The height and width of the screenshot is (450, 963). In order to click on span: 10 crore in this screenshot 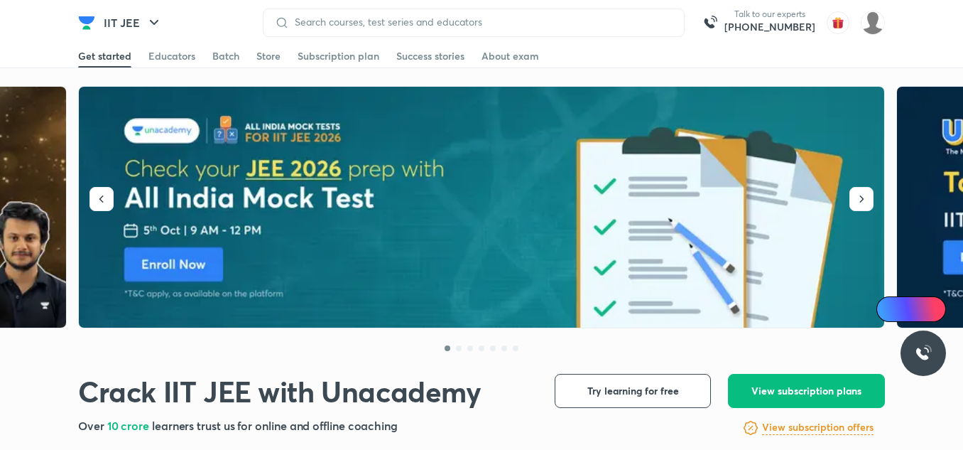, I will do `click(129, 425)`.